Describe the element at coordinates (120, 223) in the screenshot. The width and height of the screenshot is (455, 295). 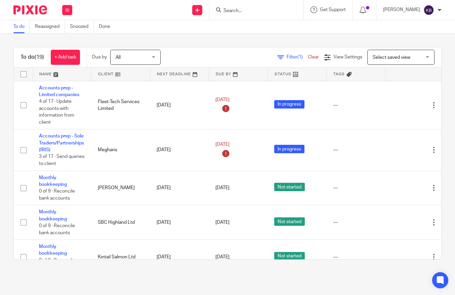
I see `td: SBC Highland Ltd` at that location.